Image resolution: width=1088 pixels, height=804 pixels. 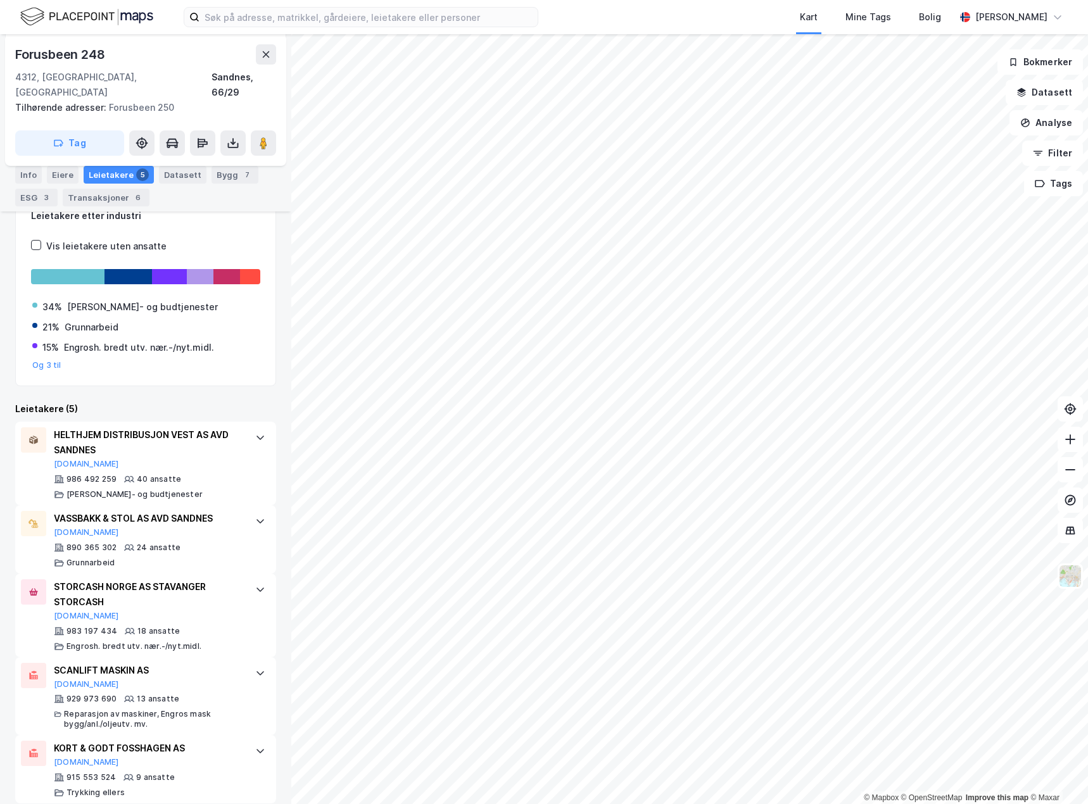 I want to click on div: Vis leietakere uten ansatte, so click(x=106, y=246).